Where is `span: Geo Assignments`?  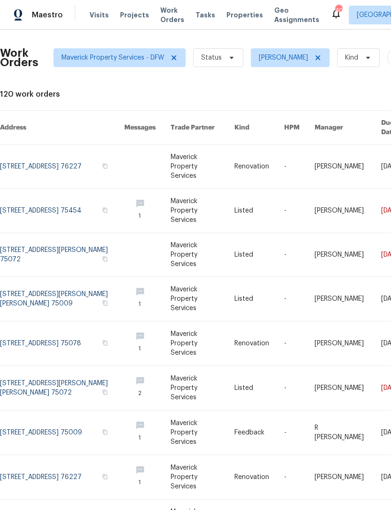
span: Geo Assignments is located at coordinates (297, 15).